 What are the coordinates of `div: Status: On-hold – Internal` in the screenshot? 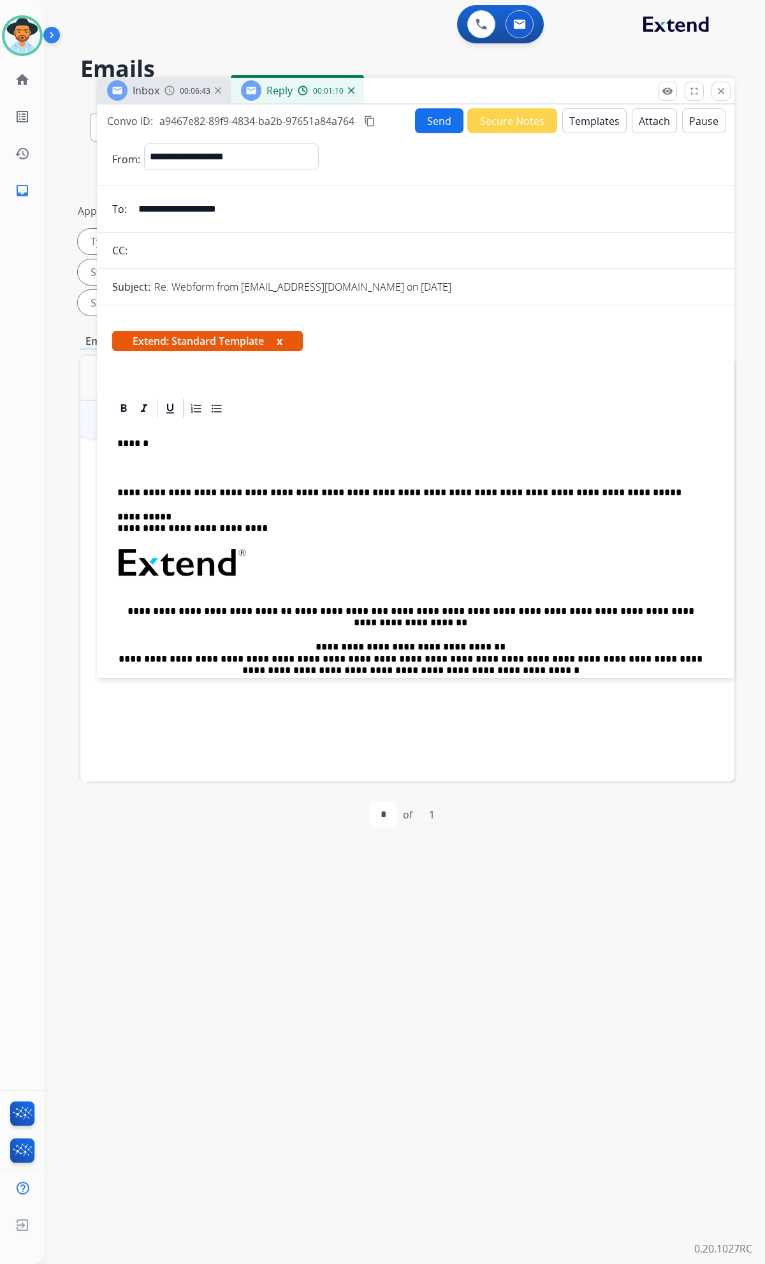 It's located at (161, 272).